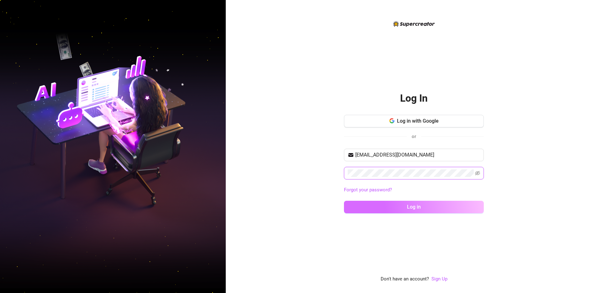  Describe the element at coordinates (414, 207) in the screenshot. I see `button: Log in` at that location.